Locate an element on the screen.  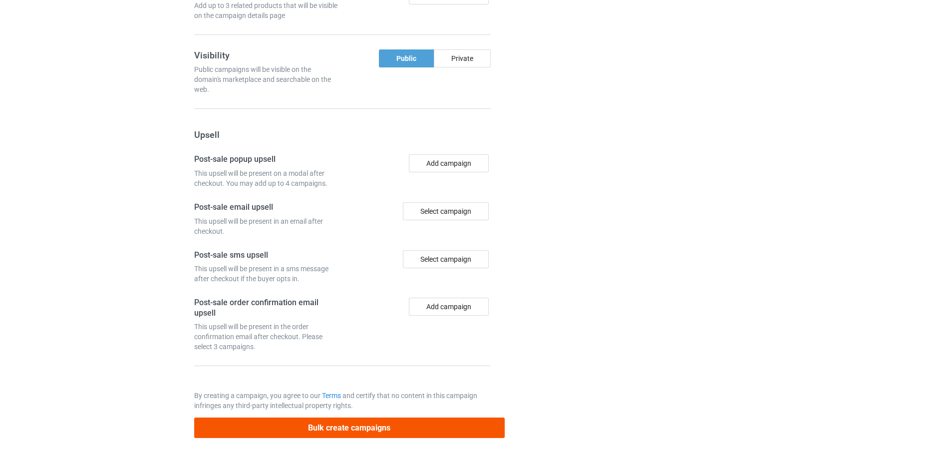
div: Public campaigns will be visible on the domain's marketplace and searchable on the web. is located at coordinates (267, 79).